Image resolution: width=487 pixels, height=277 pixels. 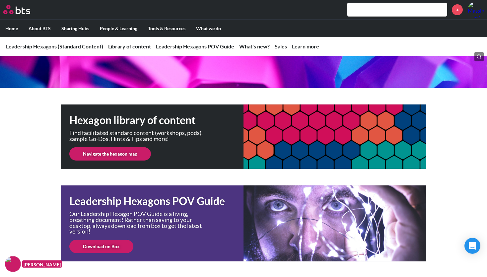 What do you see at coordinates (130, 46) in the screenshot?
I see `a: Library of content` at bounding box center [130, 46].